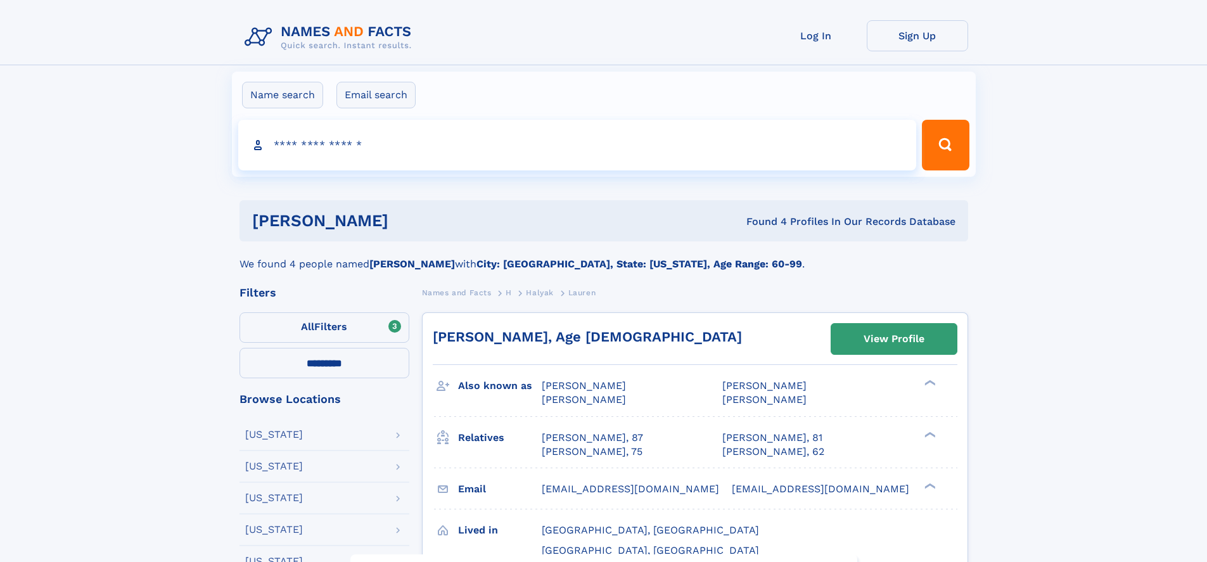 This screenshot has height=562, width=1207. What do you see at coordinates (325, 293) in the screenshot?
I see `div: Filters` at bounding box center [325, 293].